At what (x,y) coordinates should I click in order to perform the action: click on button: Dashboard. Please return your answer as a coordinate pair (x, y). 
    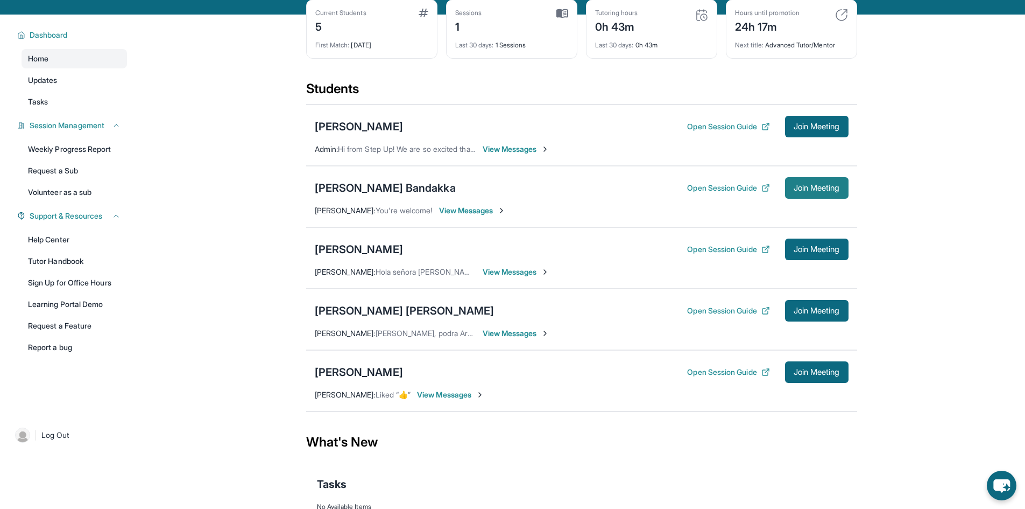
    Looking at the image, I should click on (73, 35).